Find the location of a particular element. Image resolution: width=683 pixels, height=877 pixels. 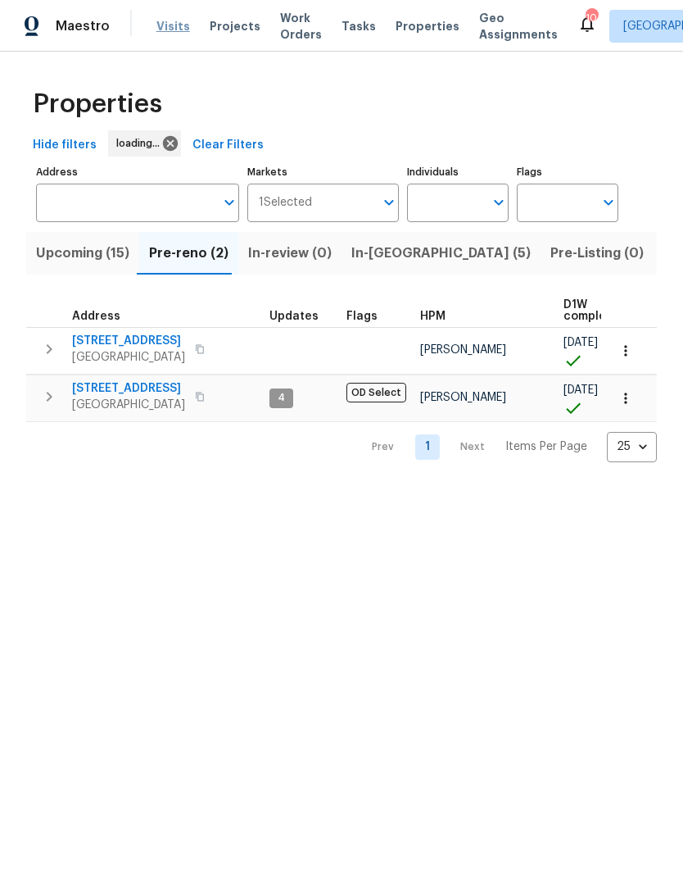

span: HPM is located at coordinates (433, 316).